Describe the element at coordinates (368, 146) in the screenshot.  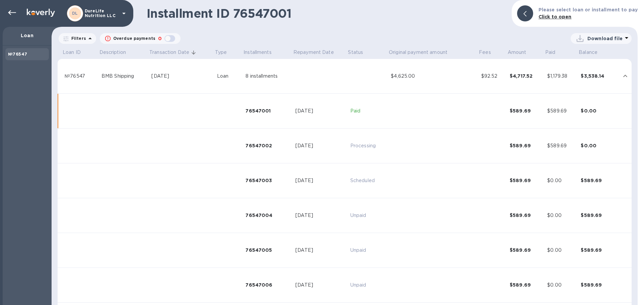
I see `p: Processing` at that location.